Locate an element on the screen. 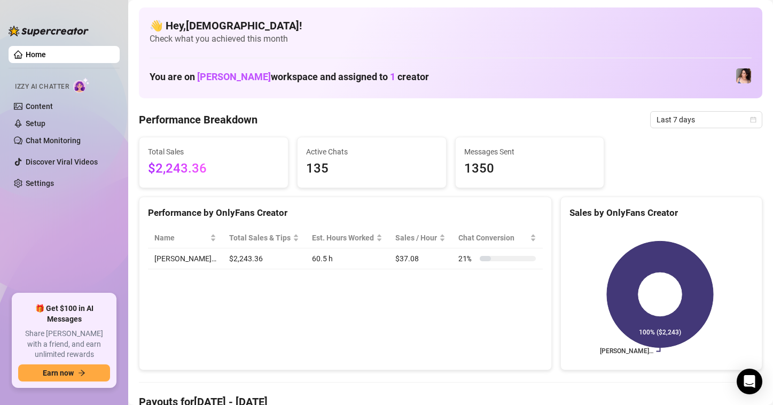  span: Chat Conversion is located at coordinates (493, 238).